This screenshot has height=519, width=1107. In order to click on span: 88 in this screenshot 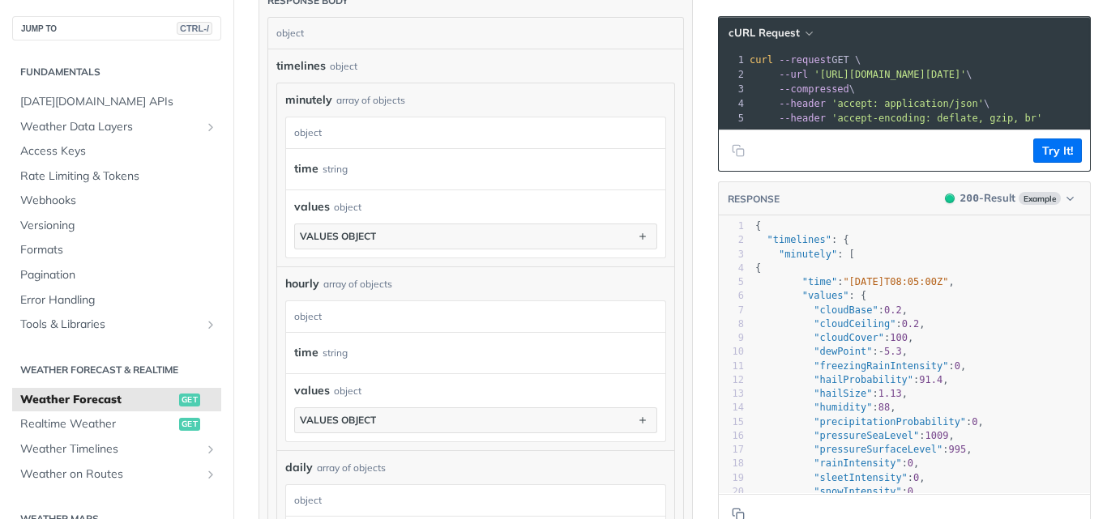, I will do `click(884, 408)`.